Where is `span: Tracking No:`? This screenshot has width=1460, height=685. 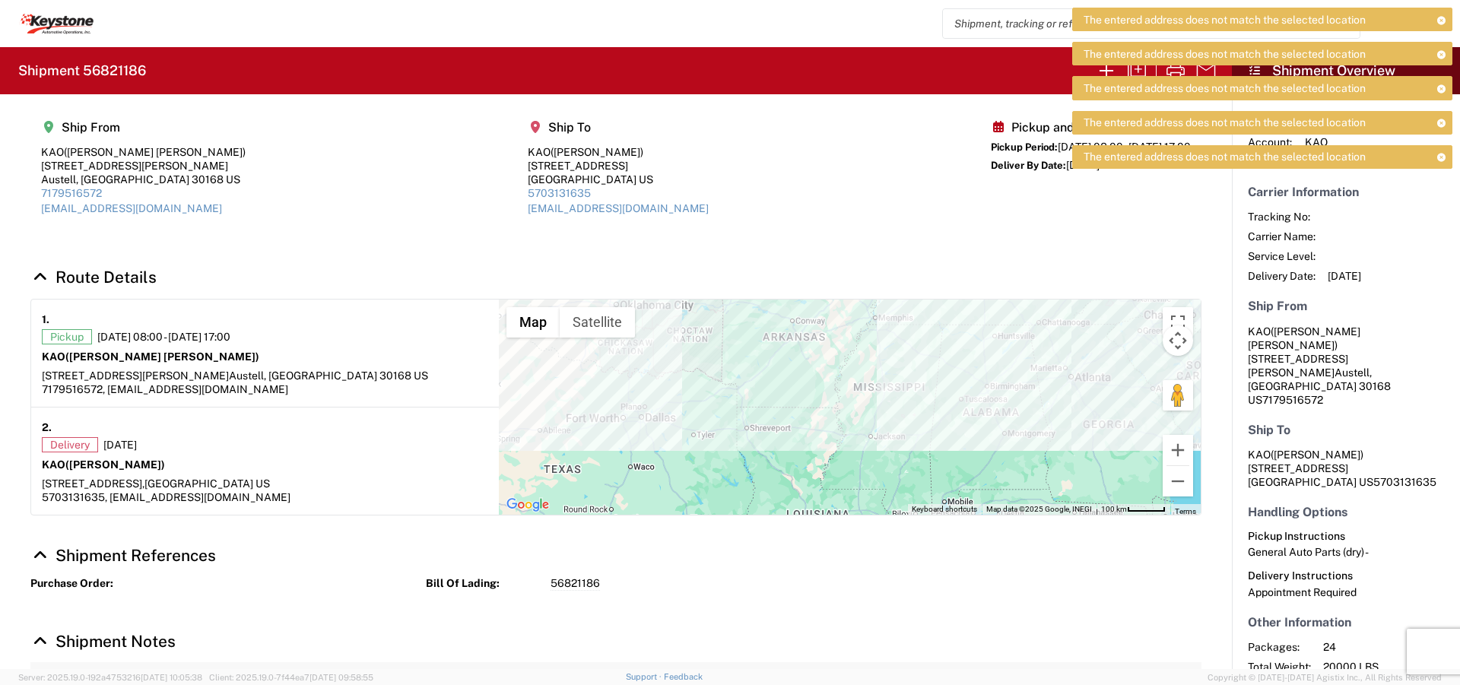 span: Tracking No: is located at coordinates (1282, 217).